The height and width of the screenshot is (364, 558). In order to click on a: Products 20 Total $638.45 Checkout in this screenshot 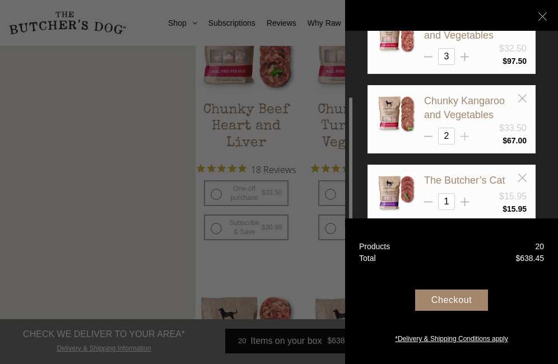, I will do `click(452, 292)`.